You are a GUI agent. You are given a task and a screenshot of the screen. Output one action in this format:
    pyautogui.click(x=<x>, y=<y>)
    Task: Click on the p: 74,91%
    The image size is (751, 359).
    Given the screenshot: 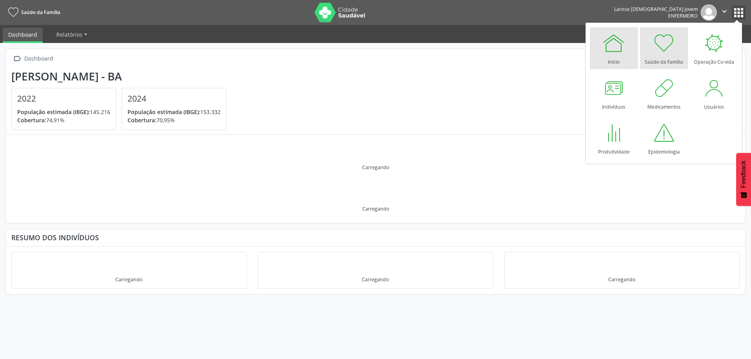 What is the action you would take?
    pyautogui.click(x=64, y=120)
    